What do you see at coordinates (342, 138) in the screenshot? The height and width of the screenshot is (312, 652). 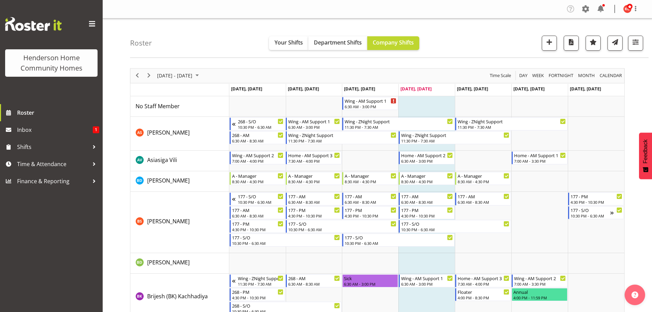 I see `div: Arshdeep Singh"s event - Wing - ZNight Support Begin From Tuesday, August 12, 2025 at 11:30:00 PM...` at bounding box center [342, 138].